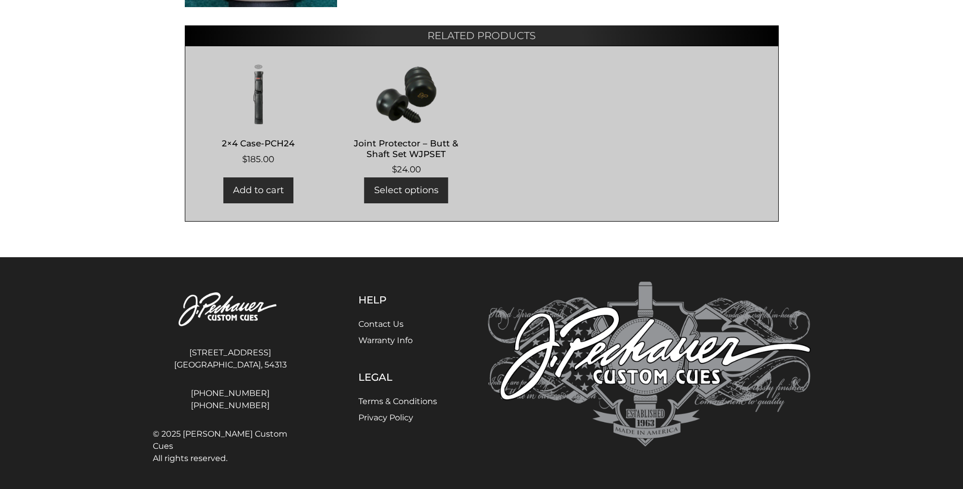 This screenshot has height=489, width=963. Describe the element at coordinates (258, 115) in the screenshot. I see `a: 2×4 Case-PCH24 $185.00` at that location.